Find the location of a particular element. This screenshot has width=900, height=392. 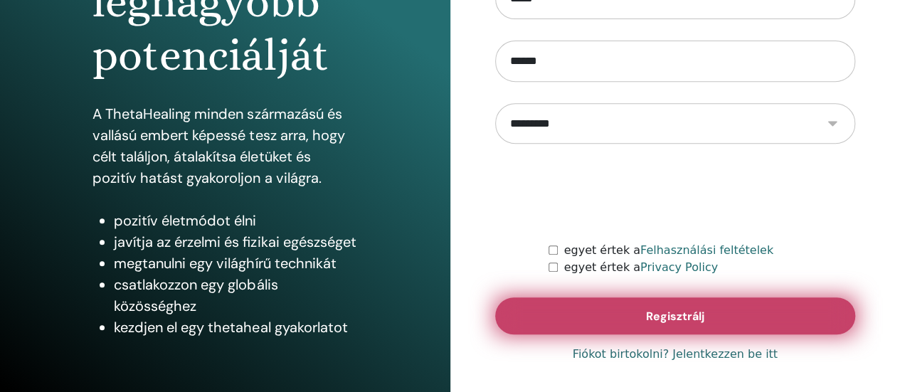

a: Felhasználási feltételek is located at coordinates (706, 250).